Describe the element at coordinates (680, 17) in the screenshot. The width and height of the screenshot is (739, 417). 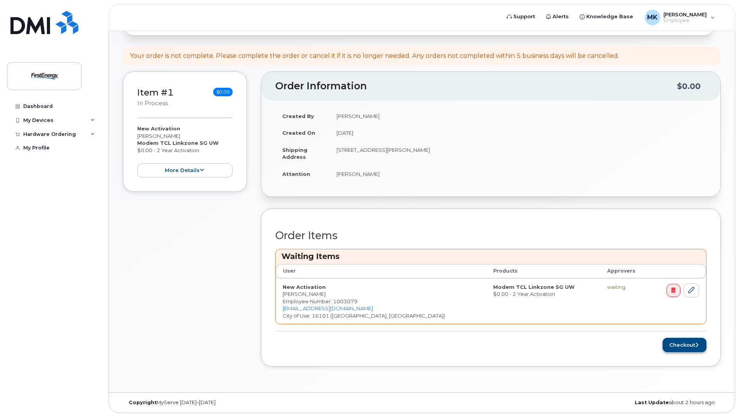
I see `div: Magnello, Kurtis` at that location.